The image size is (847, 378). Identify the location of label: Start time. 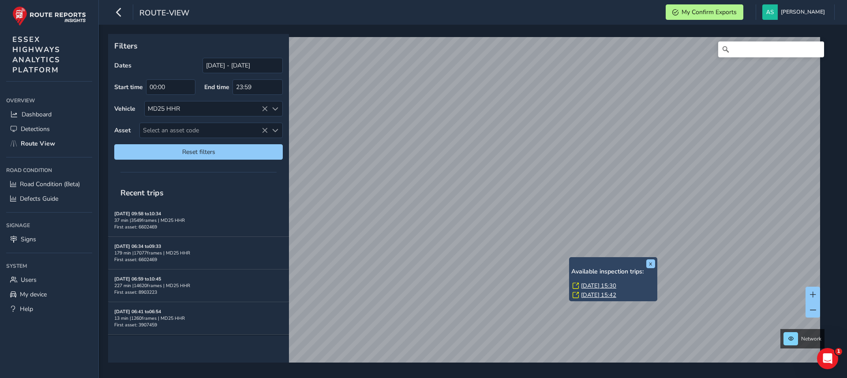
(128, 87).